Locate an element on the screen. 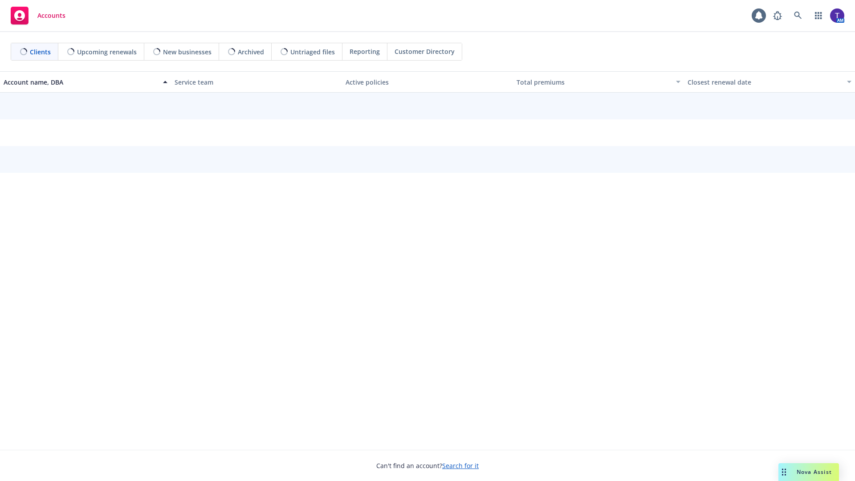  button: Active policies is located at coordinates (428, 82).